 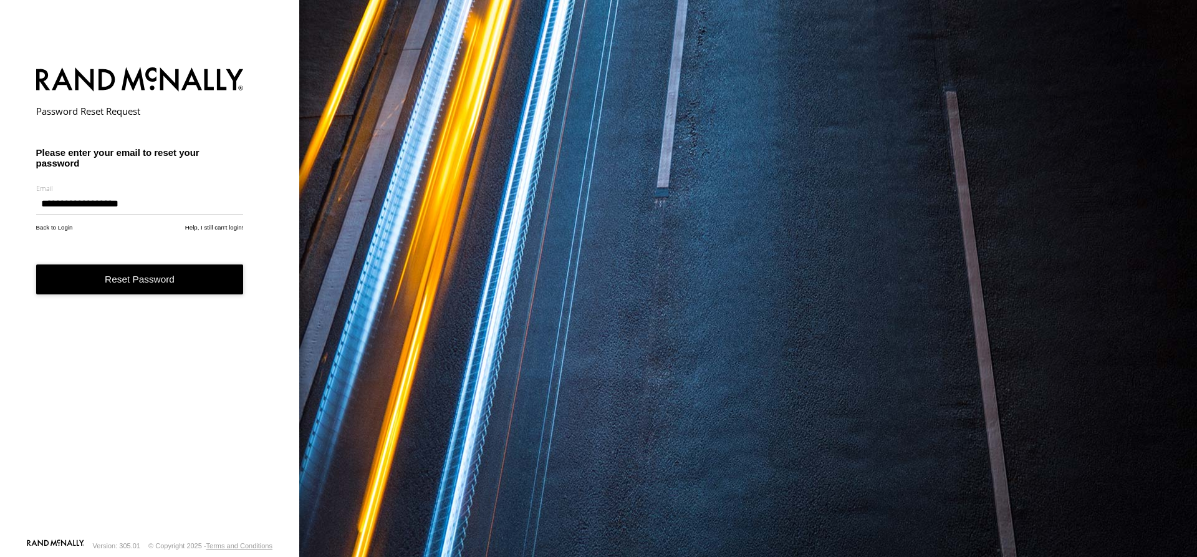 I want to click on img: Rand McNally, so click(x=140, y=80).